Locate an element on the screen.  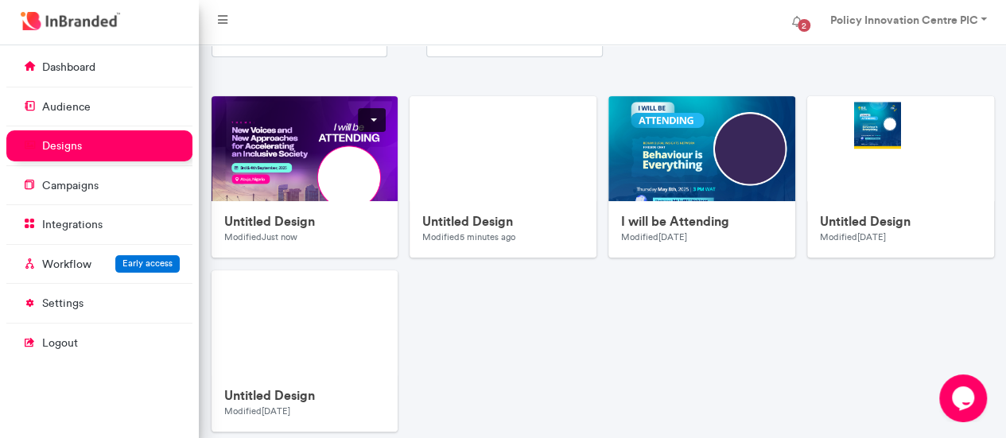
a: designs is located at coordinates (99, 146).